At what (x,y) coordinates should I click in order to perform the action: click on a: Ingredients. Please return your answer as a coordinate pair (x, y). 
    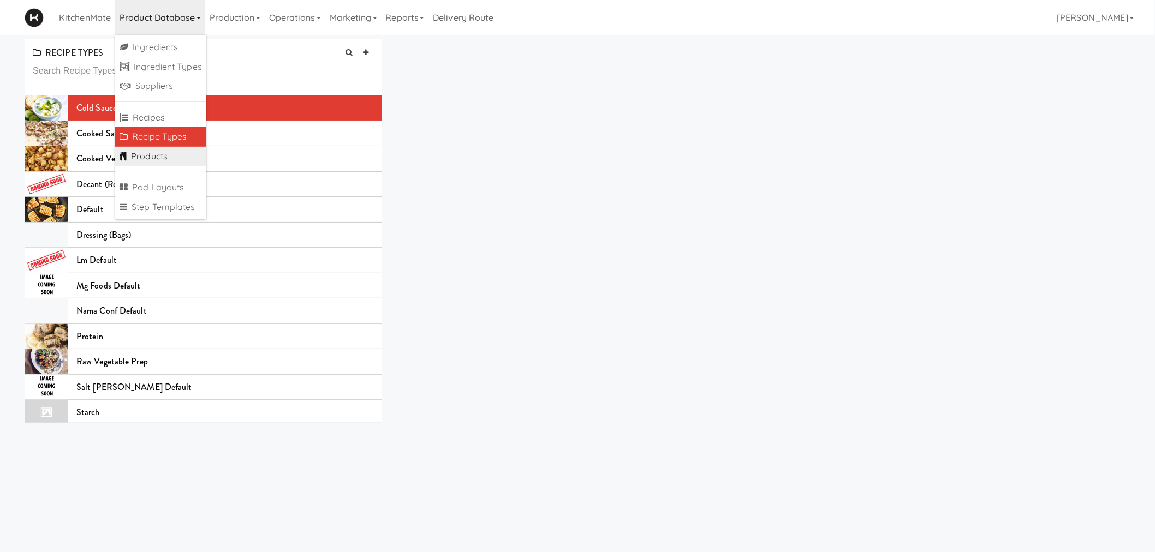
    Looking at the image, I should click on (160, 47).